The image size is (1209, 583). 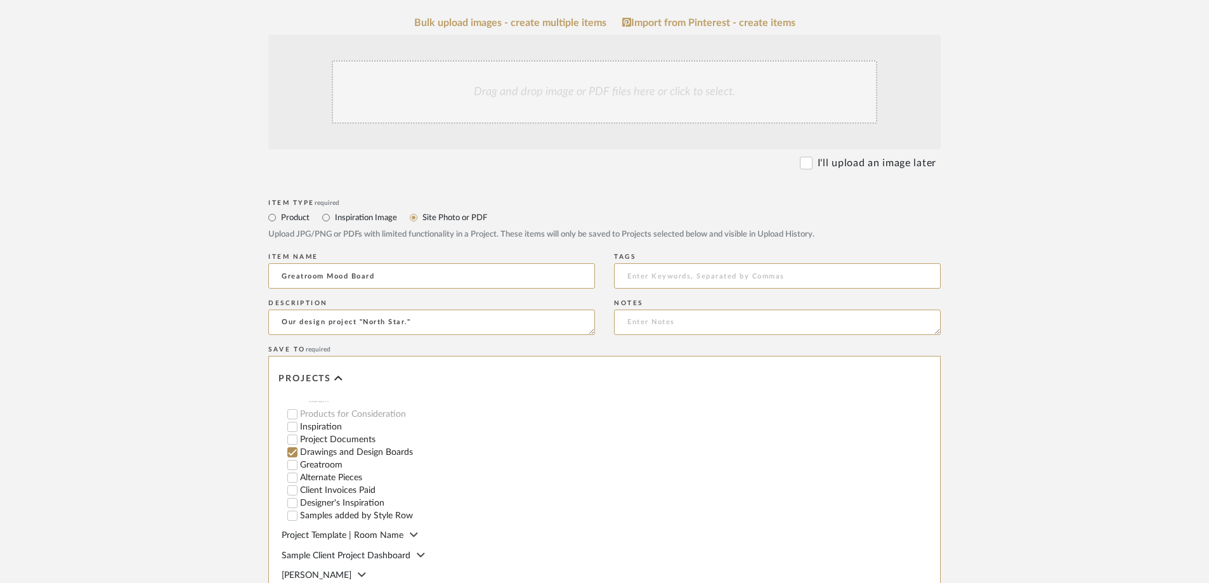 I want to click on input: Enter Name, so click(x=431, y=276).